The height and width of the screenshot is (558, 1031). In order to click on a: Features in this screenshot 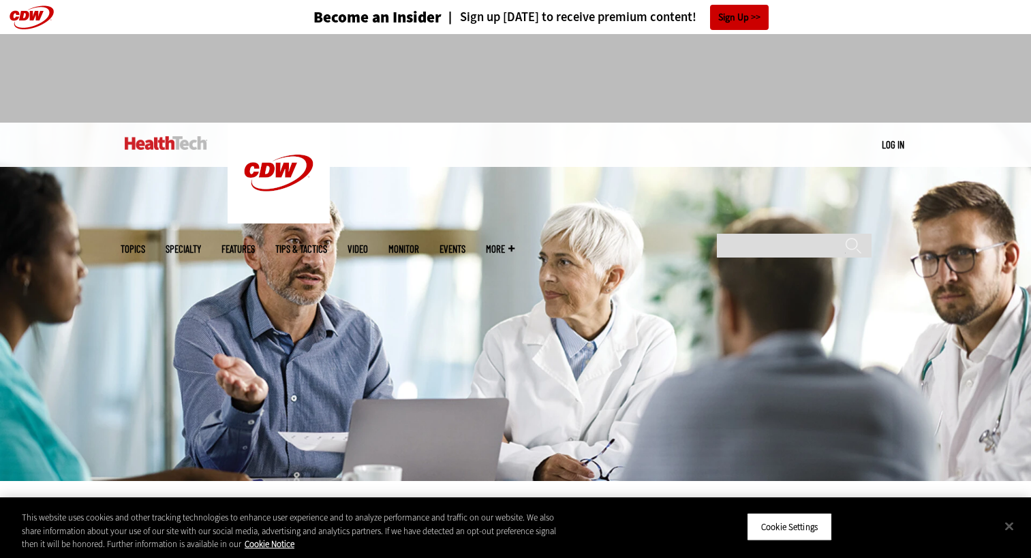, I will do `click(238, 249)`.